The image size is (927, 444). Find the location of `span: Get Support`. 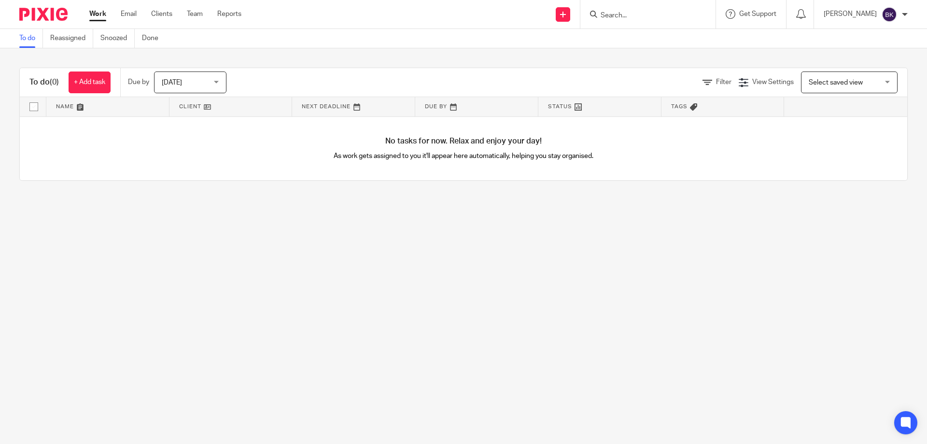

span: Get Support is located at coordinates (758, 14).